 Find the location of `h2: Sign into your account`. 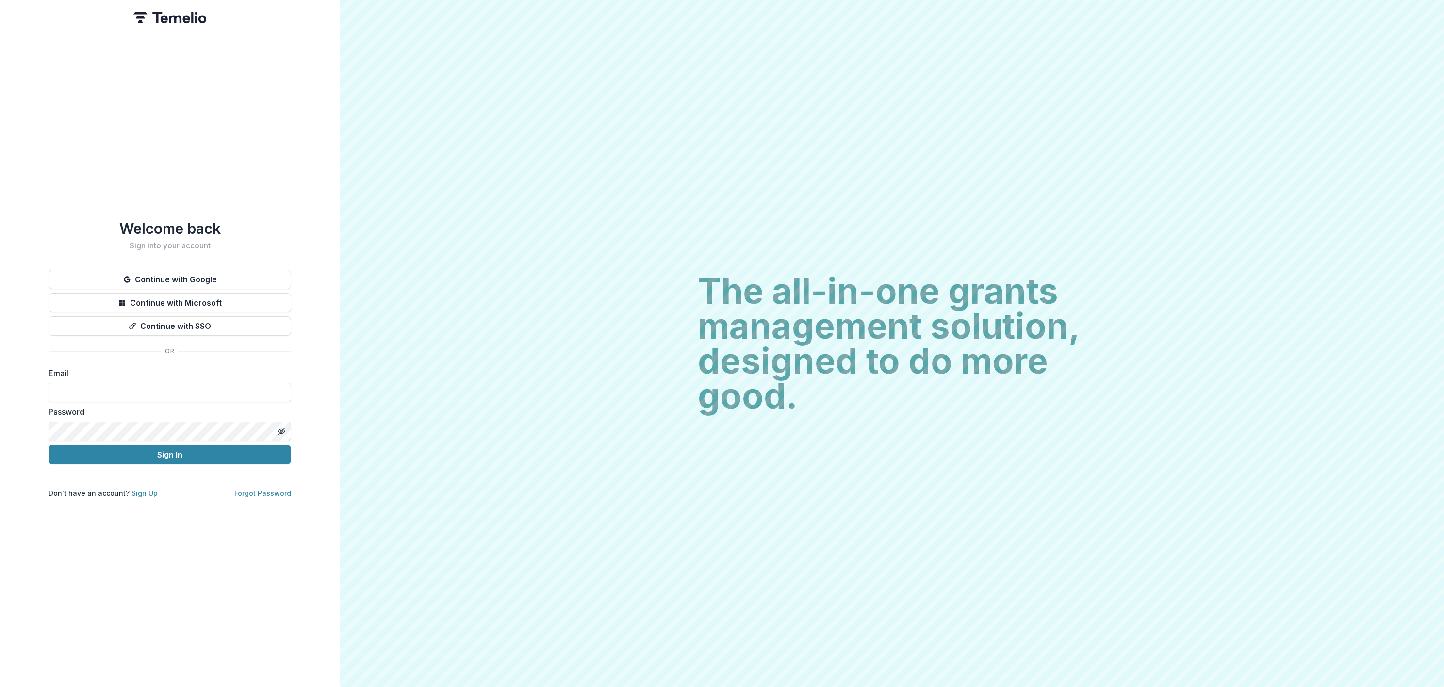

h2: Sign into your account is located at coordinates (170, 245).